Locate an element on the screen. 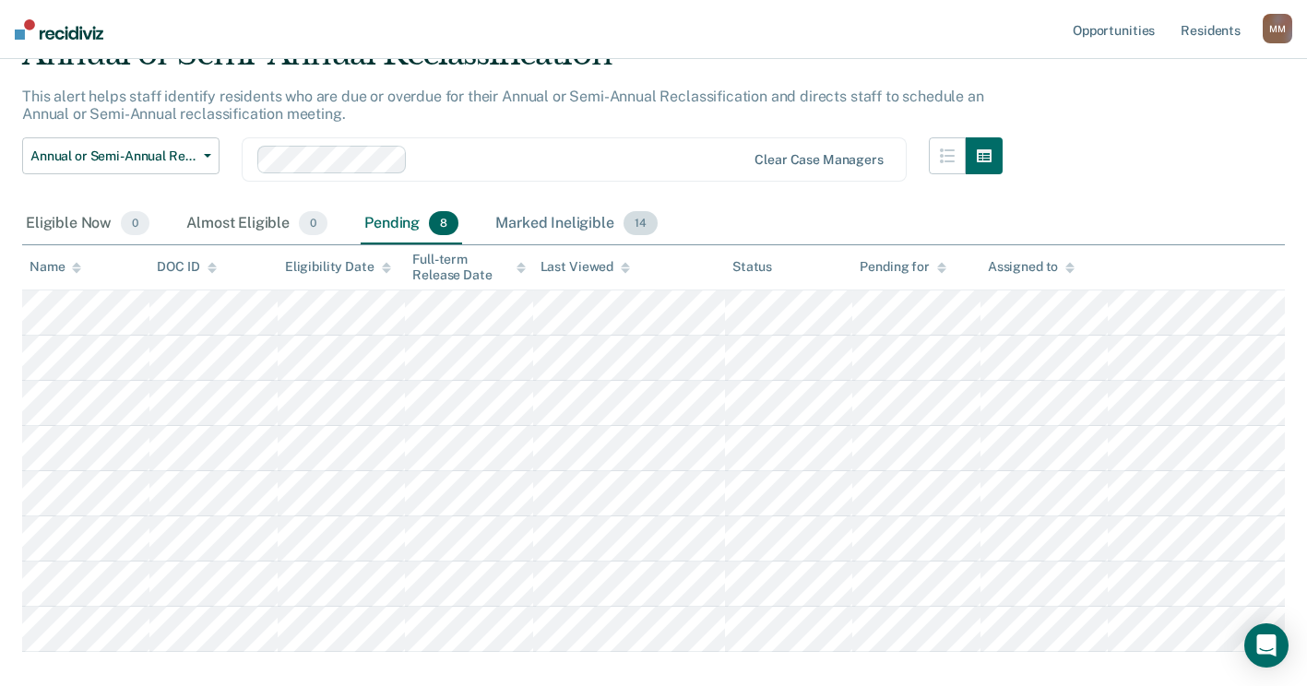  span: 14 is located at coordinates (640, 223).